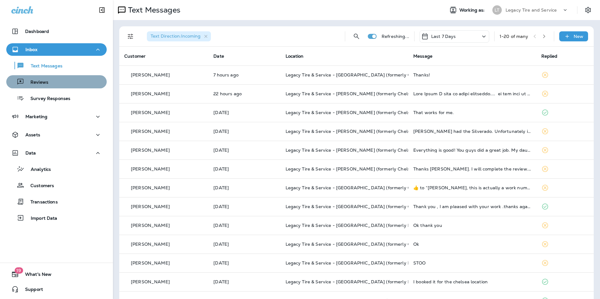 The width and height of the screenshot is (600, 299). Describe the element at coordinates (56, 66) in the screenshot. I see `button: Text Messages` at that location.